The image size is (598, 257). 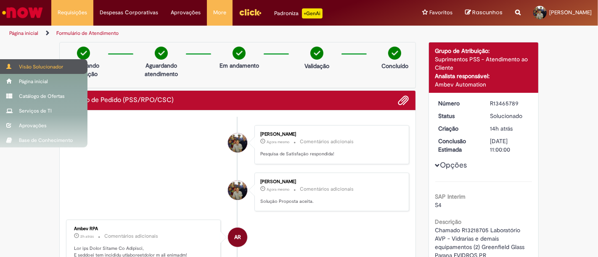 What do you see at coordinates (239, 66) in the screenshot?
I see `p: Em andamento` at bounding box center [239, 66].